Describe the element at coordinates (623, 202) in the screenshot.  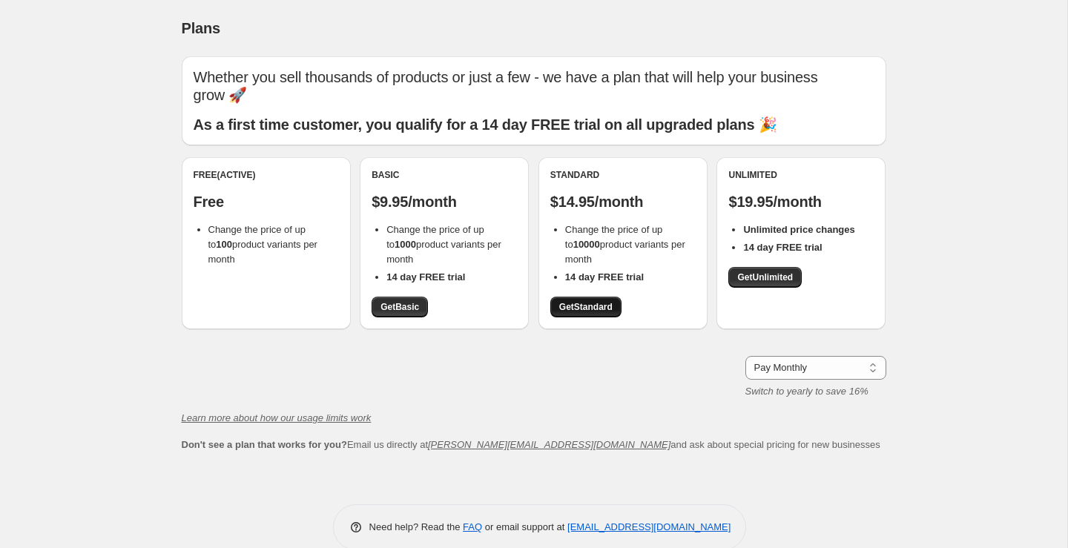
I see `p: $14.95/month` at that location.